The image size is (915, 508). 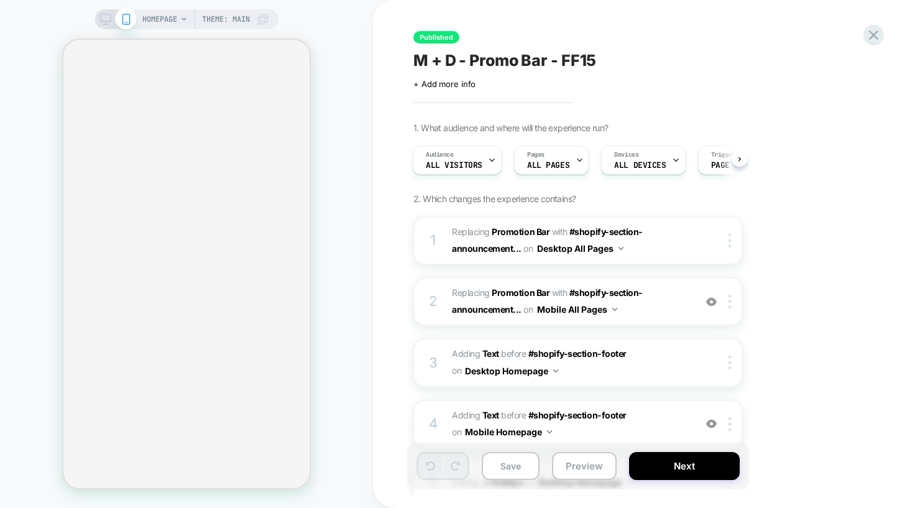 I want to click on div: 4, so click(x=433, y=424).